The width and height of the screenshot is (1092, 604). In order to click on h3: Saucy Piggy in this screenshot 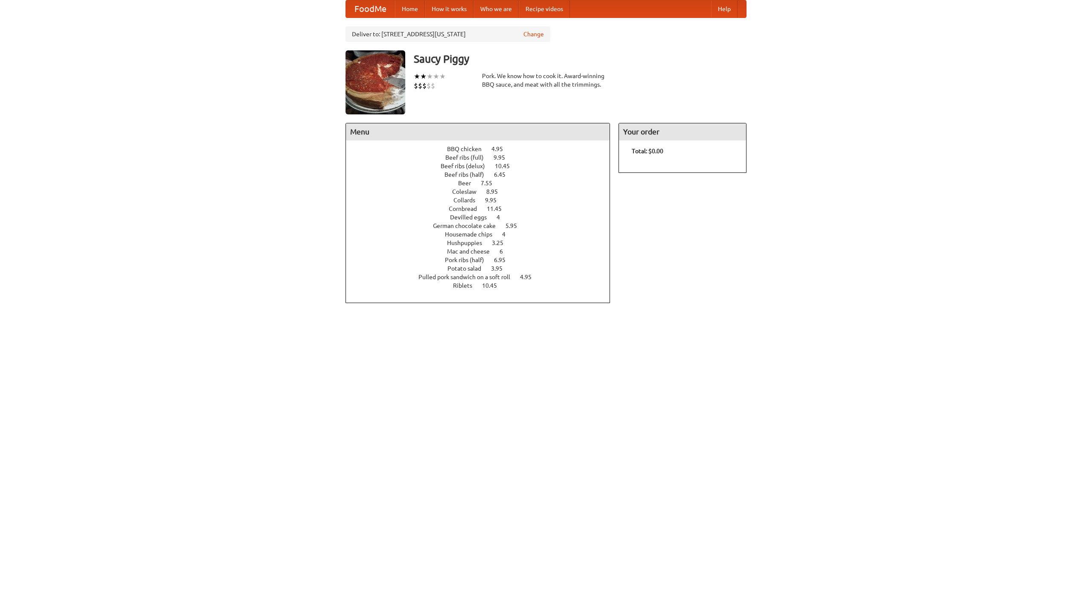, I will do `click(580, 59)`.